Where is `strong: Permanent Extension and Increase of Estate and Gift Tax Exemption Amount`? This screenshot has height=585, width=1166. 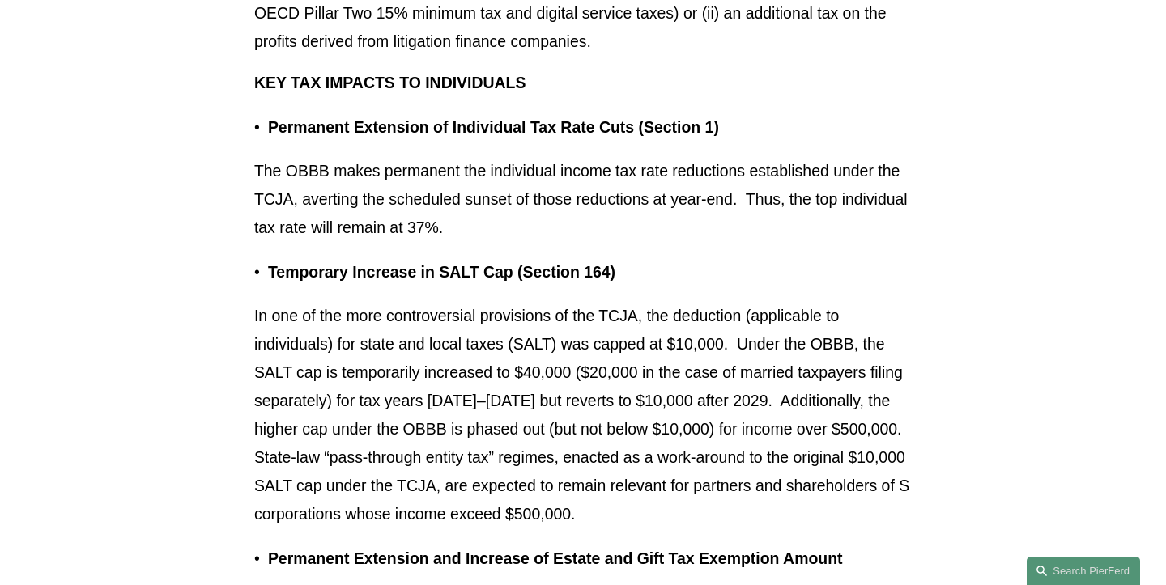
strong: Permanent Extension and Increase of Estate and Gift Tax Exemption Amount is located at coordinates (555, 559).